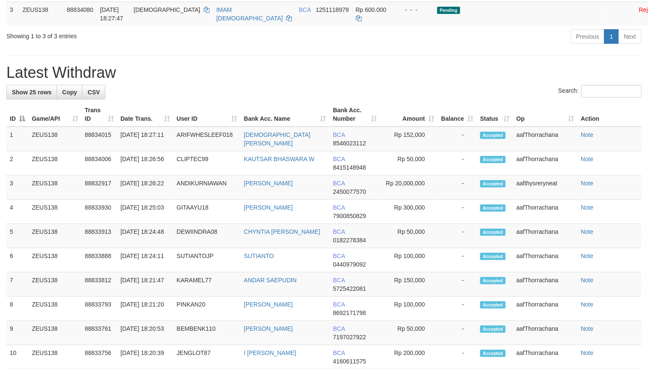  What do you see at coordinates (207, 163) in the screenshot?
I see `td: CLIPTEC99` at bounding box center [207, 163].